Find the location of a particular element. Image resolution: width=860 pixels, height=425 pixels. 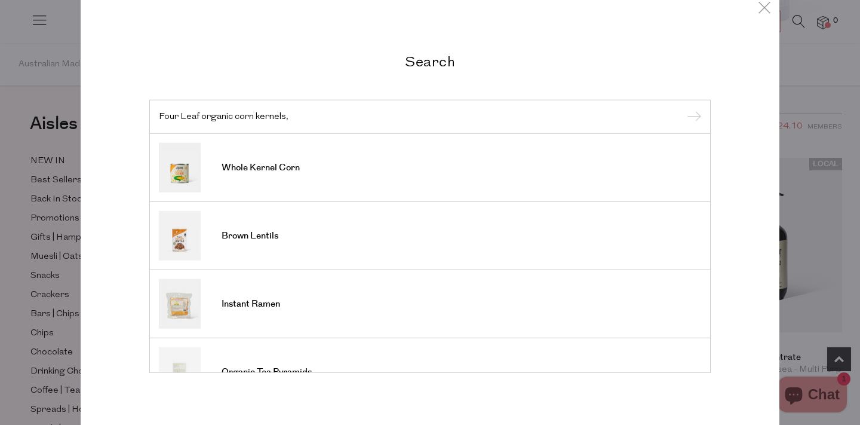

a: Whole Kernel Corn is located at coordinates (430, 167).